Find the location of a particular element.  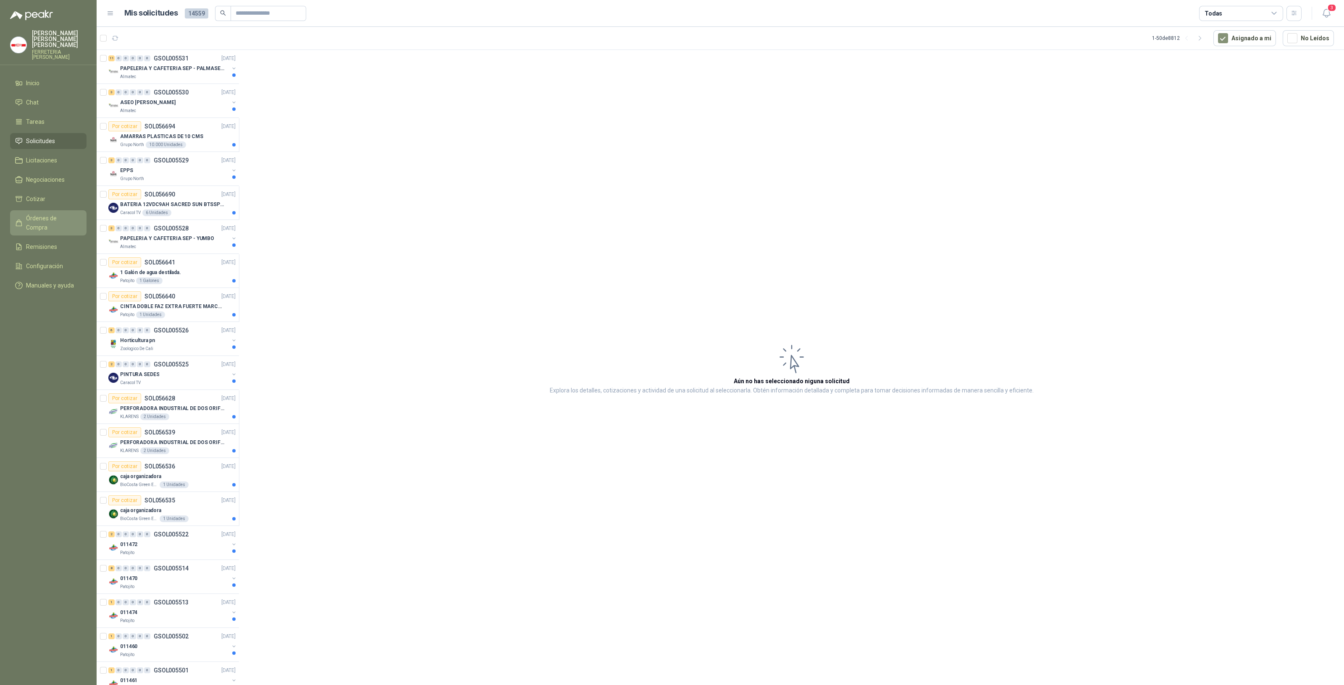

p: GSOL005522 is located at coordinates (171, 535).